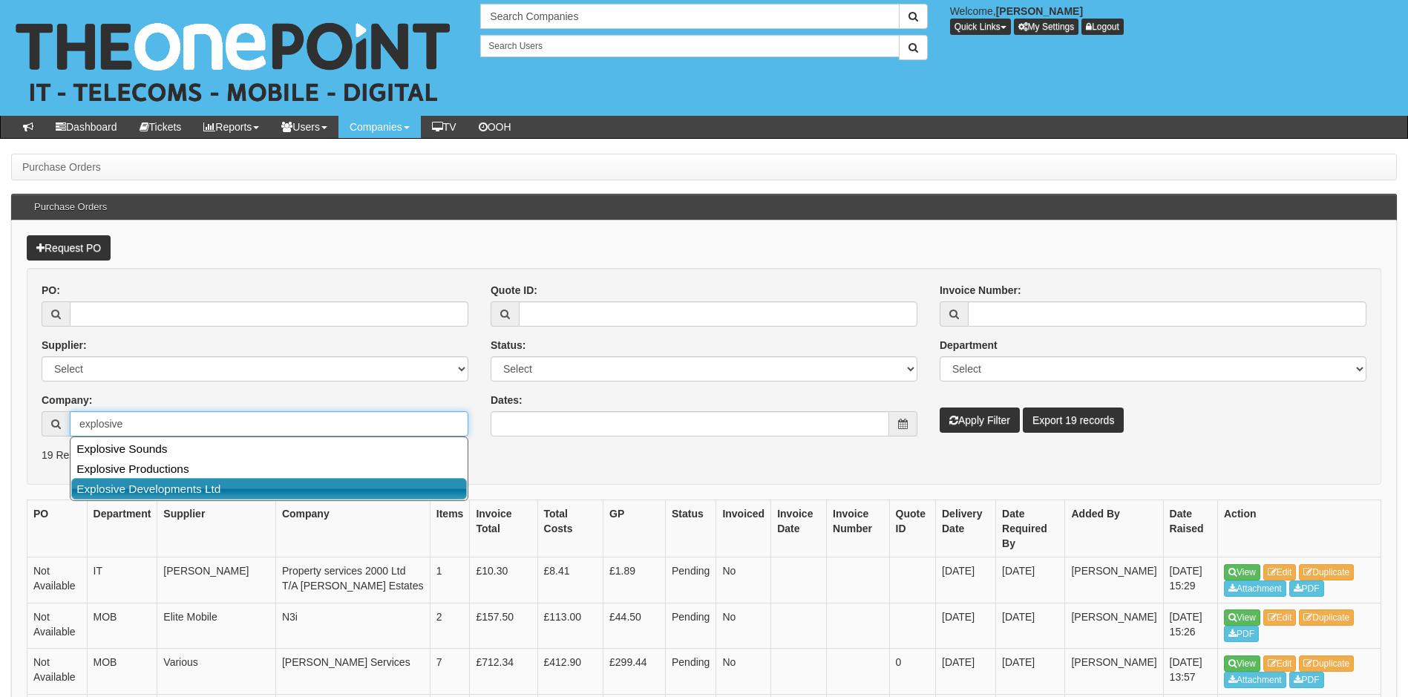 This screenshot has height=697, width=1408. What do you see at coordinates (514, 290) in the screenshot?
I see `label: Quote ID:` at bounding box center [514, 290].